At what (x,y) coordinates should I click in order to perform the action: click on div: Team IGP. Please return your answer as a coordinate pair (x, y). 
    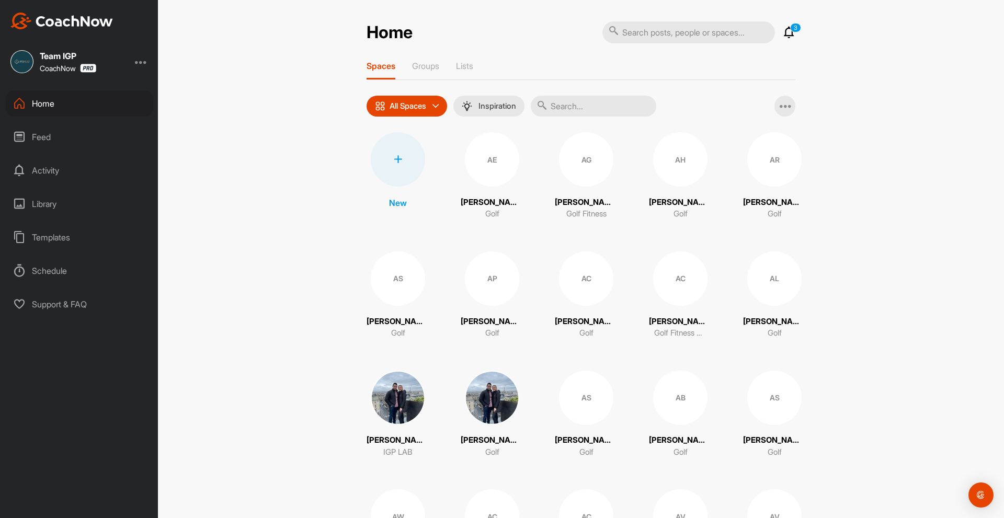
    Looking at the image, I should click on (68, 56).